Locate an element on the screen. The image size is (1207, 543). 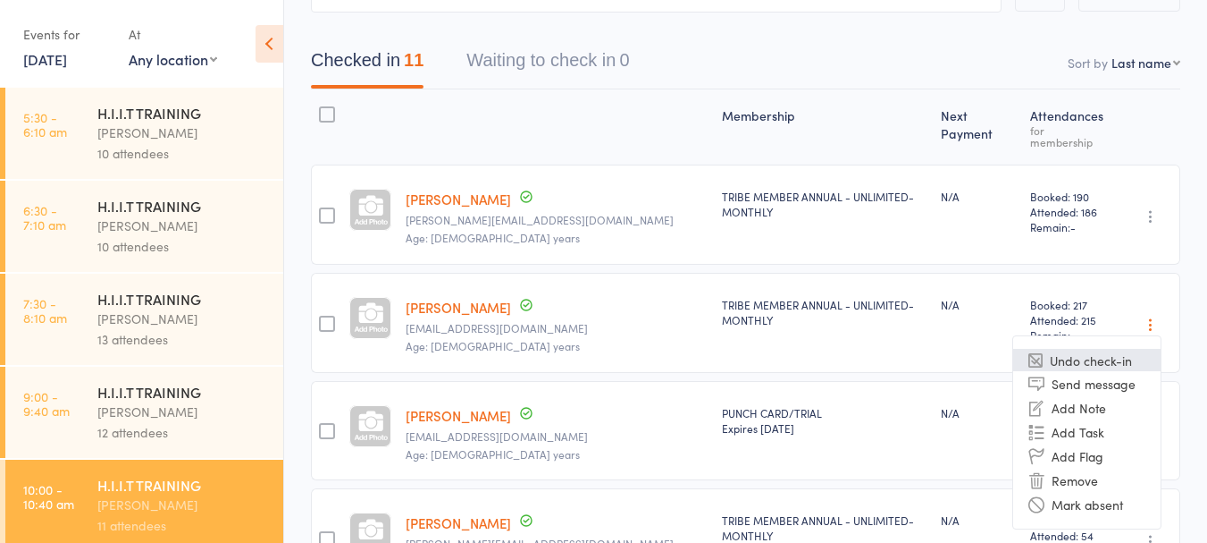
div: Membership is located at coordinates (825, 127).